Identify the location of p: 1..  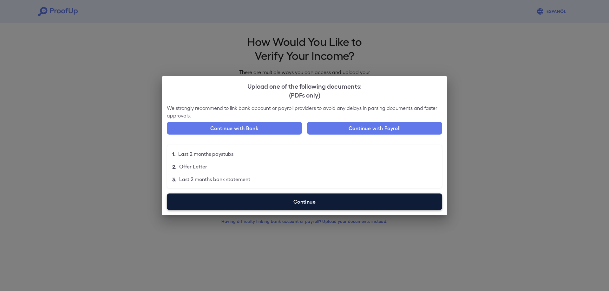
(174, 154).